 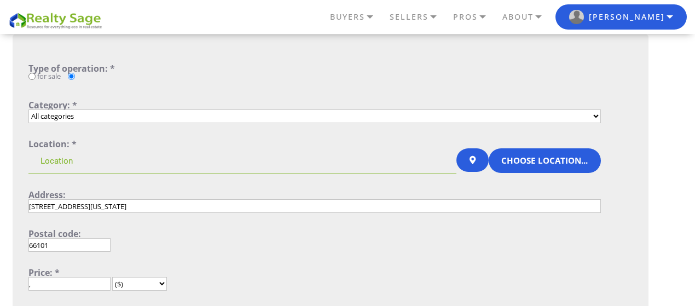 I want to click on img: REALTY SAGE, so click(x=57, y=20).